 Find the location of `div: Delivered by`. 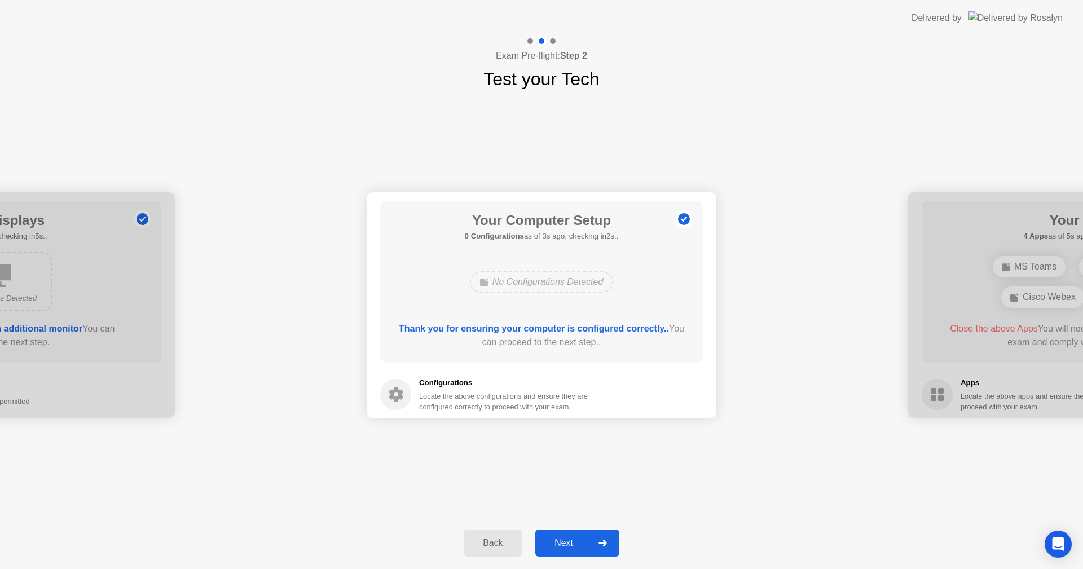

div: Delivered by is located at coordinates (936, 18).